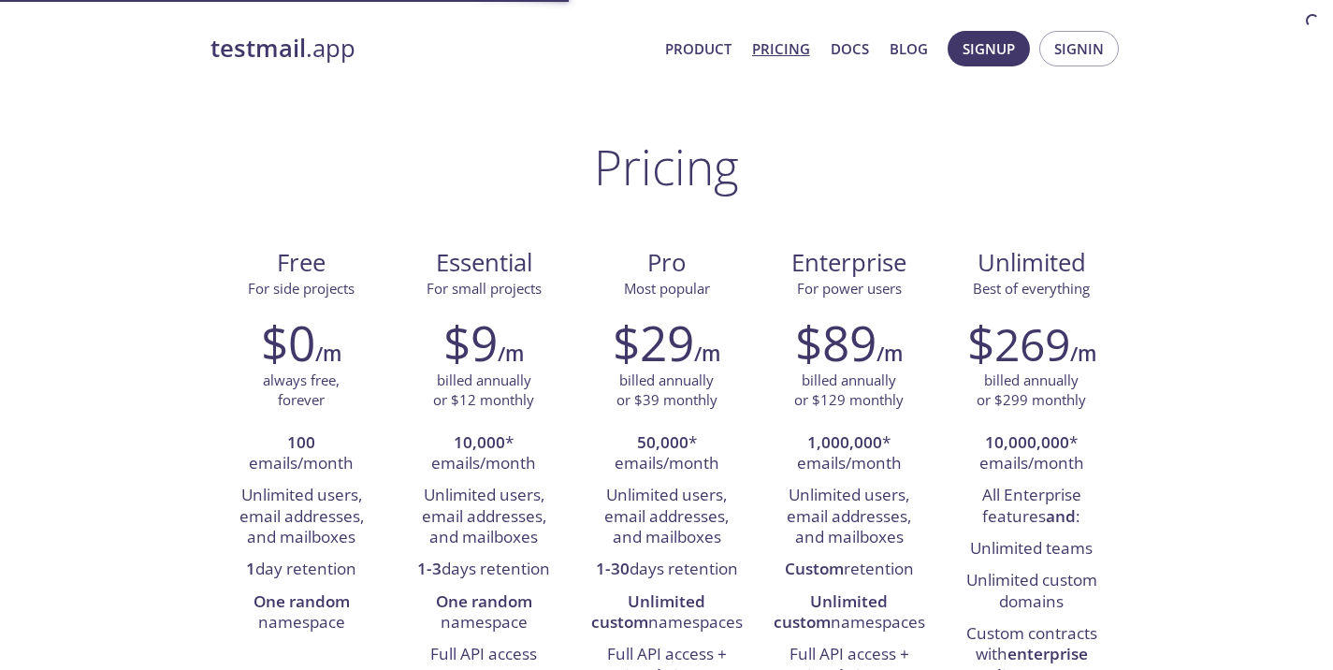 This screenshot has width=1333, height=670. Describe the element at coordinates (698, 49) in the screenshot. I see `a: Product` at that location.